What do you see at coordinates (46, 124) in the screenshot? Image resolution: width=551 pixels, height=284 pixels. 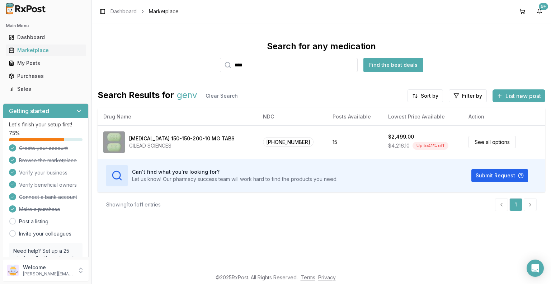 I see `p: Let's finish your setup first!` at bounding box center [46, 124].